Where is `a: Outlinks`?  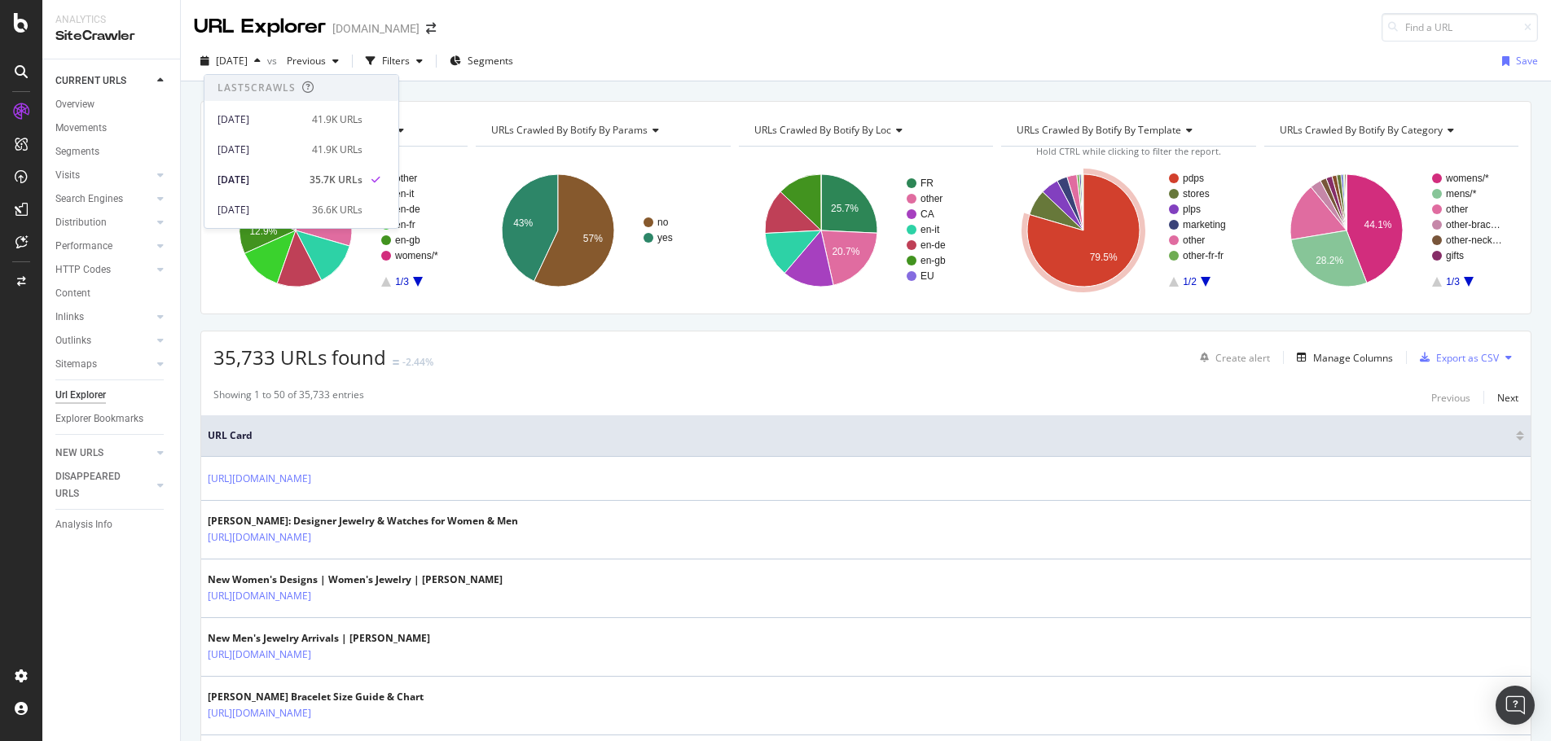
a: Outlinks is located at coordinates (103, 340).